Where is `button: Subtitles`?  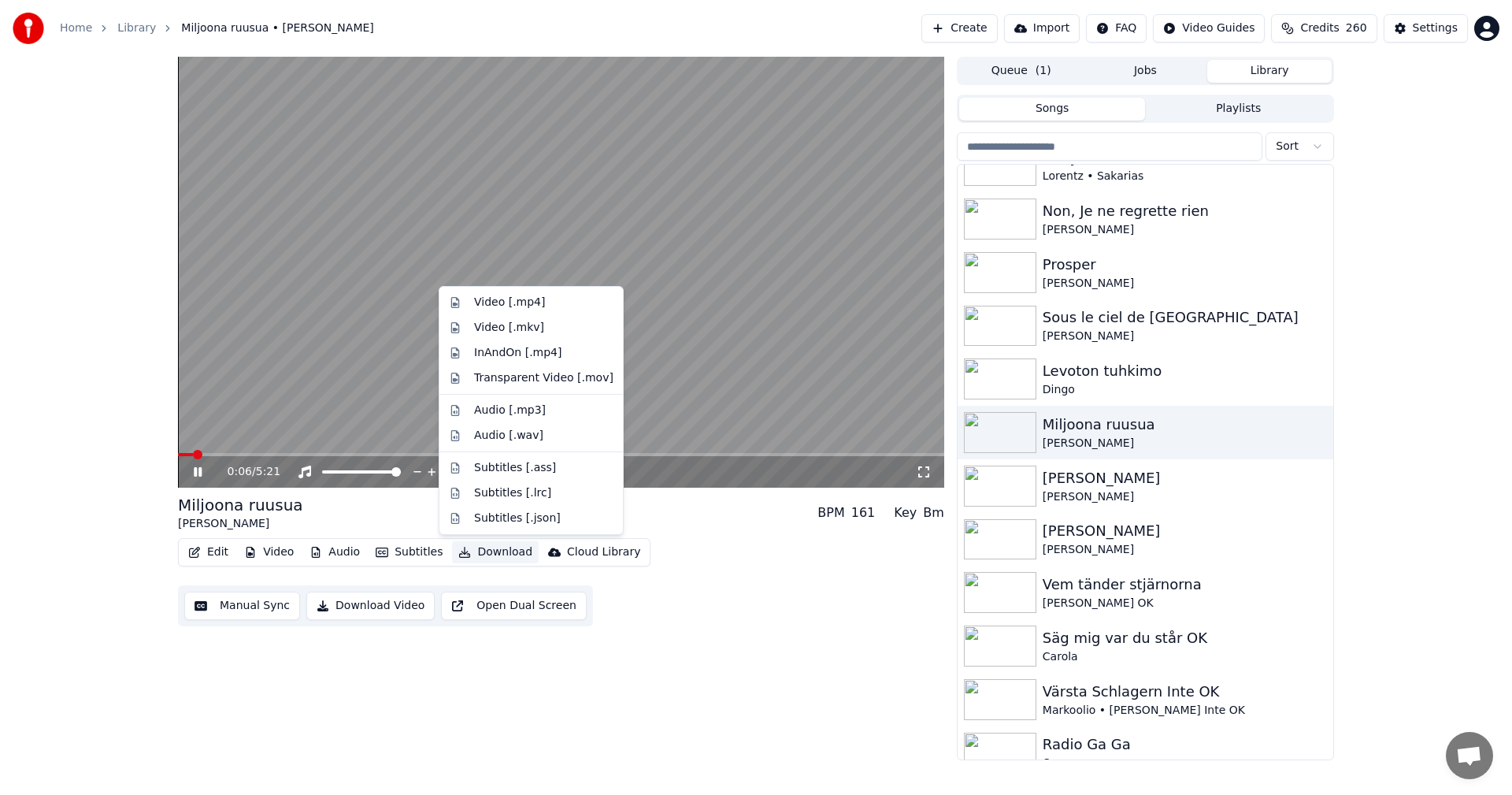 button: Subtitles is located at coordinates (409, 552).